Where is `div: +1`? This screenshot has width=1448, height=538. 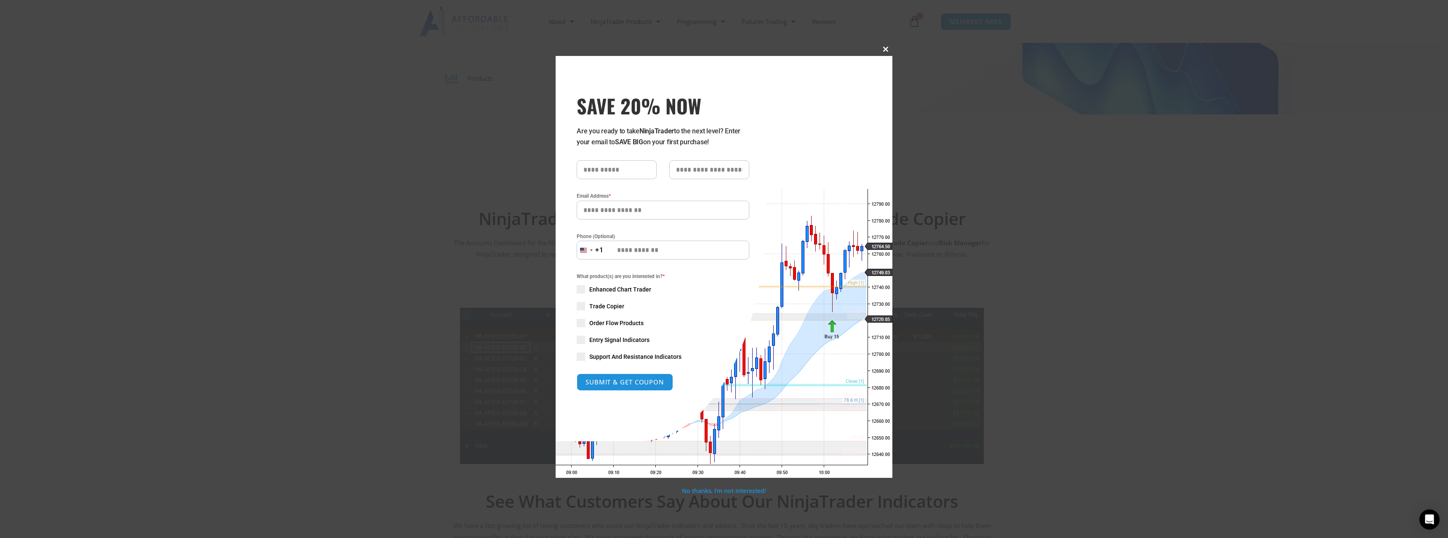
div: +1 is located at coordinates (600, 251).